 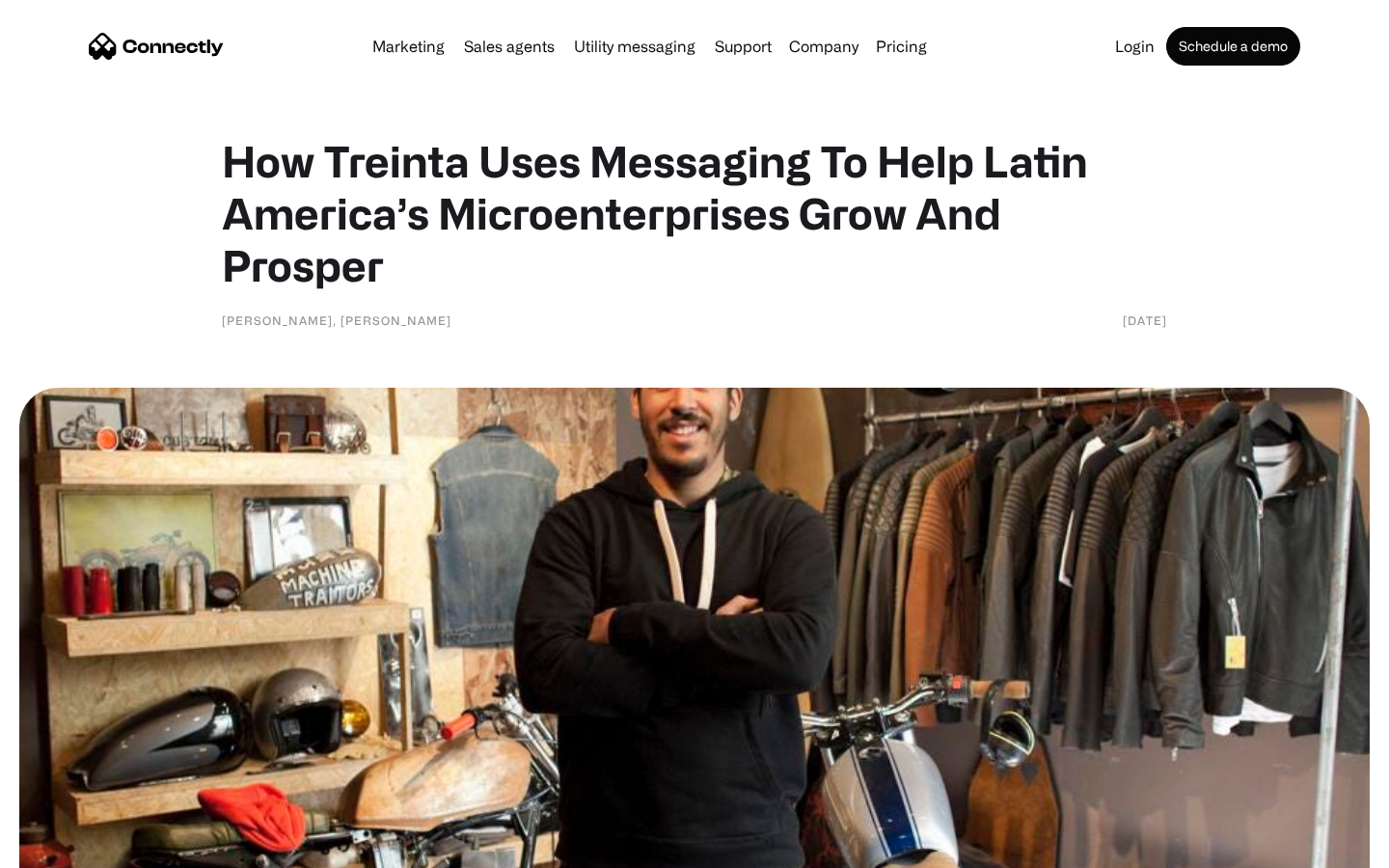 What do you see at coordinates (509, 46) in the screenshot?
I see `a: Sales agents` at bounding box center [509, 46].